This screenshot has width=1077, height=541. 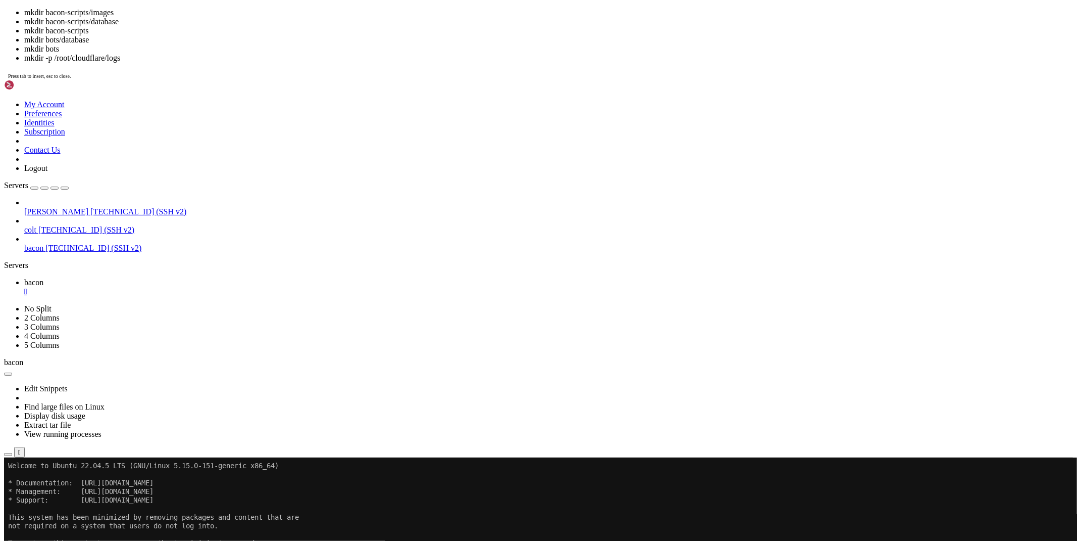 What do you see at coordinates (64, 406) in the screenshot?
I see `a: Find large files on Linux` at bounding box center [64, 406].